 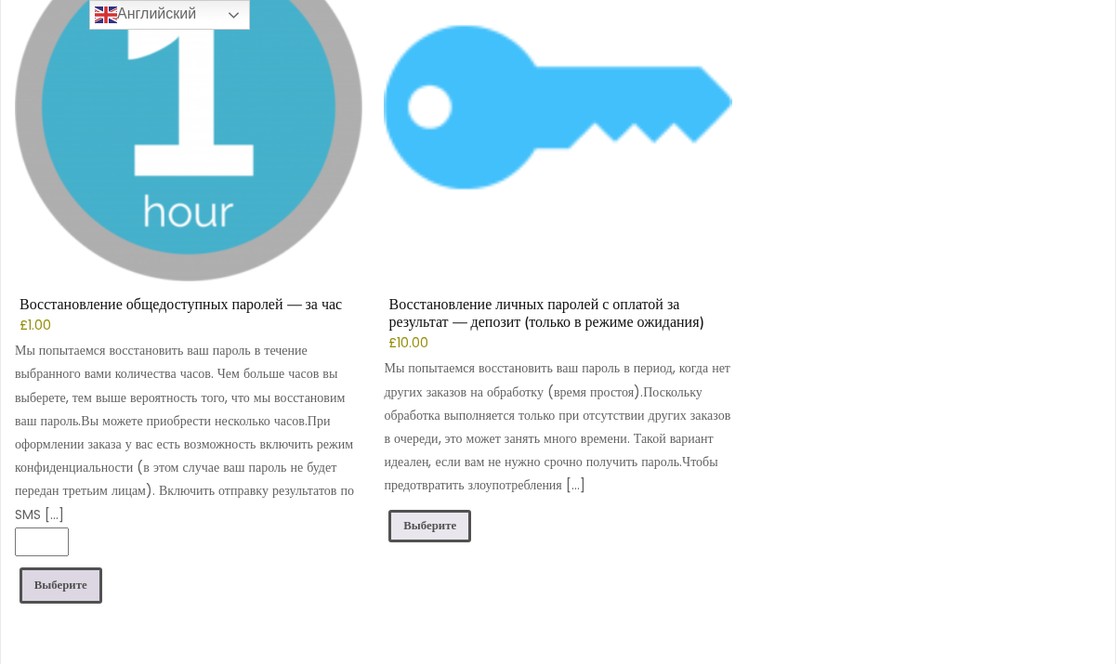 I want to click on ya-tr-span: Мы попытаемся восстановить ваш пароль в период, когда нет других заказов на обработку (время прос..., so click(x=557, y=379).